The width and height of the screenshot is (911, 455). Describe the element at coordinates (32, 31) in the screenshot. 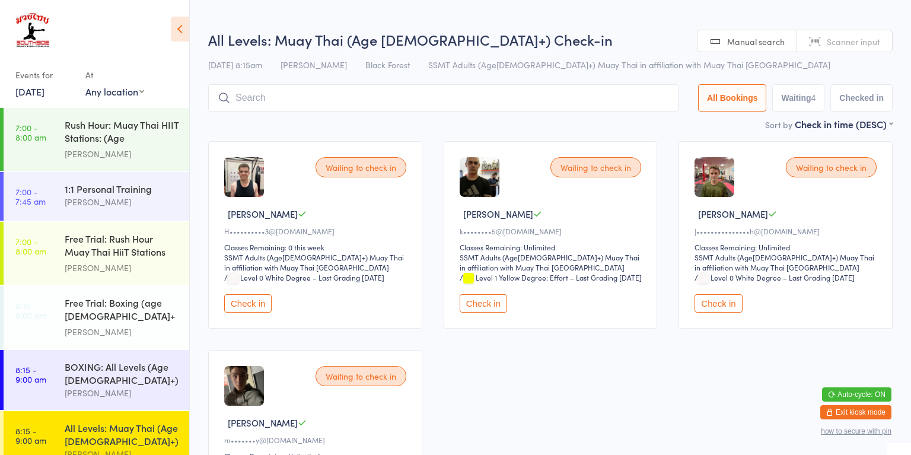

I see `img: Southside Muay Thai & Fitness` at that location.